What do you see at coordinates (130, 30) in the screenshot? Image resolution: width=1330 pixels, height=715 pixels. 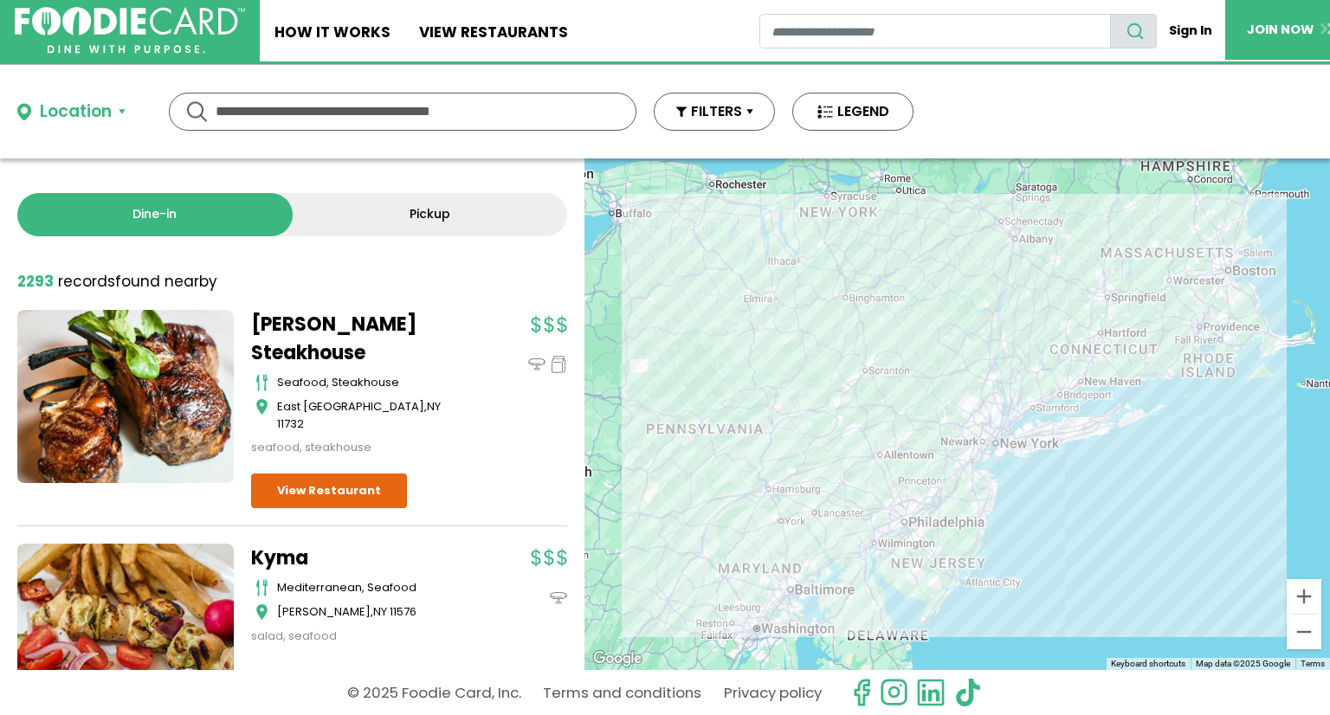 I see `img: FoodieCard; Eat, Drink, Save, Donate` at bounding box center [130, 30].